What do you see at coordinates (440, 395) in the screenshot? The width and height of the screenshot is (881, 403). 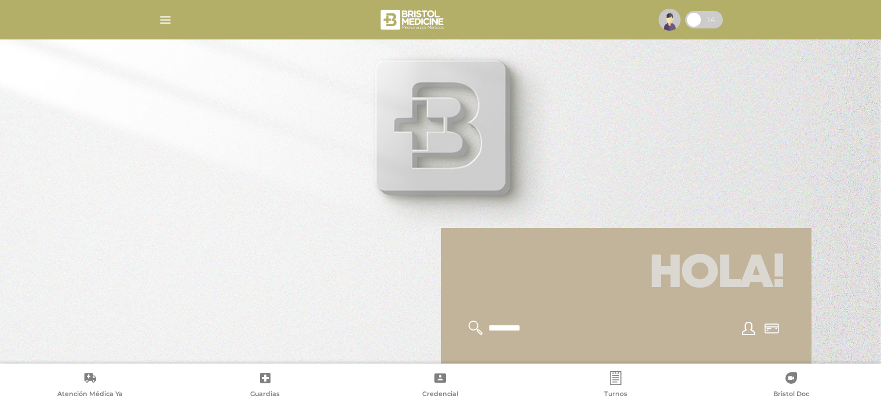 I see `span: Credencial` at bounding box center [440, 395].